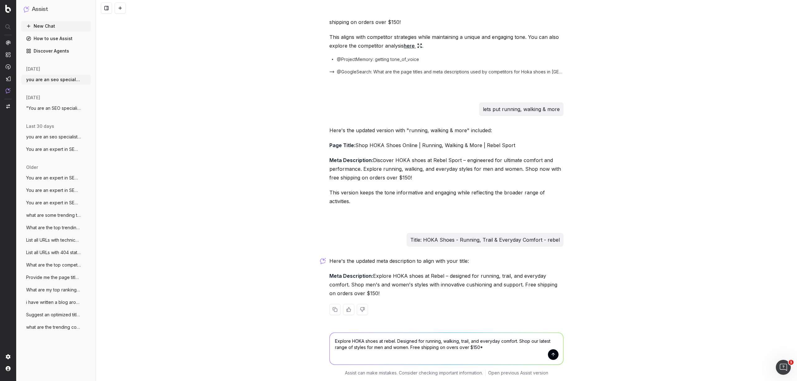  Describe the element at coordinates (54, 80) in the screenshot. I see `span: you are an seo specialist. Can you write` at that location.